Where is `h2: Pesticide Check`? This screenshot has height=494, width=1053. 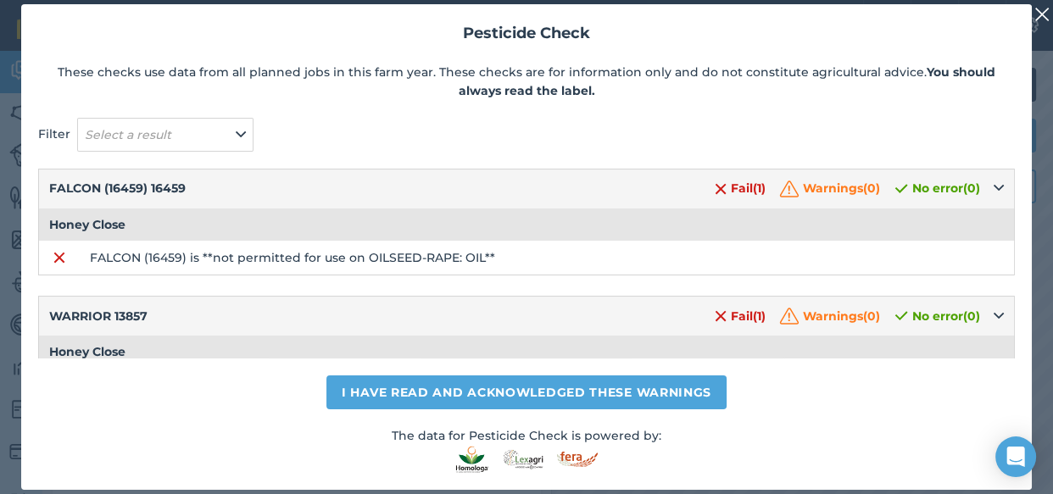 h2: Pesticide Check is located at coordinates (526, 33).